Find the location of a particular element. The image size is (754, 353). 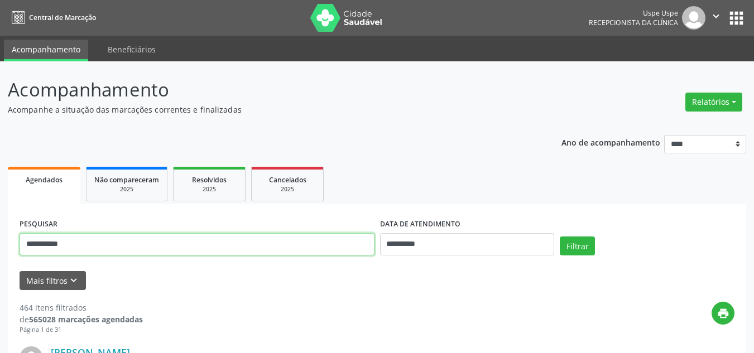

a: Central de Marcação is located at coordinates (52, 17).